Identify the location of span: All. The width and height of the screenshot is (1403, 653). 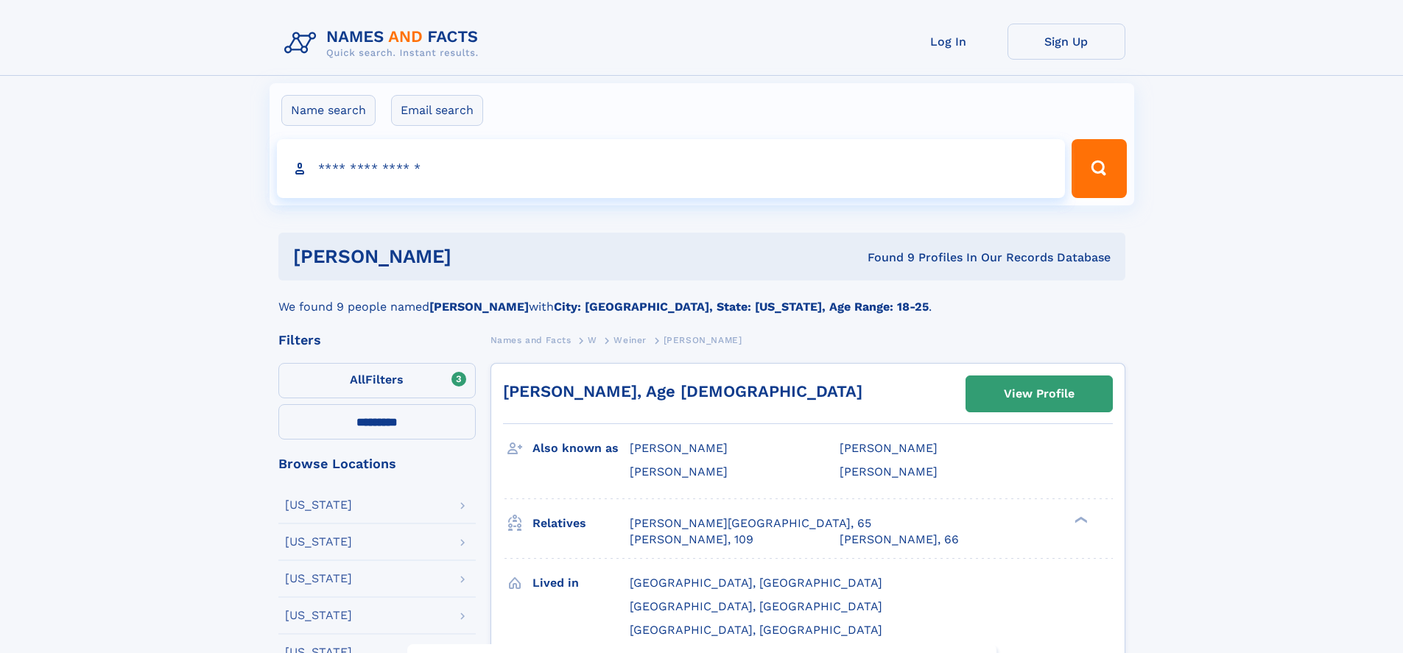
(357, 379).